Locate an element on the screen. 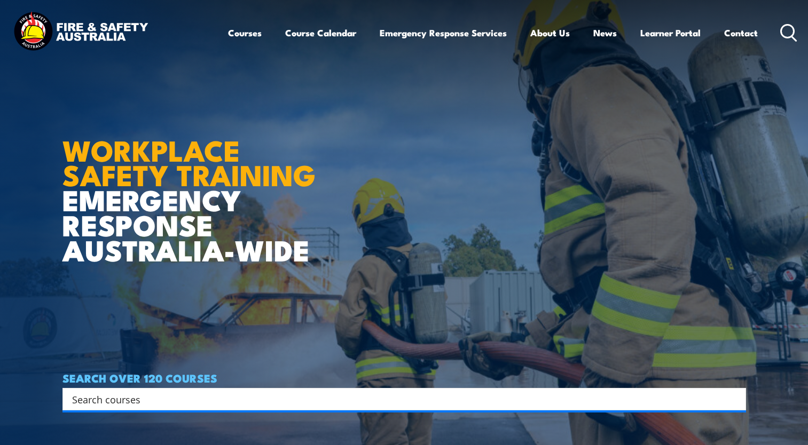 This screenshot has width=808, height=445. h1: EMERGENCY RESPONSE AUSTRALIA-WIDE is located at coordinates (193, 186).